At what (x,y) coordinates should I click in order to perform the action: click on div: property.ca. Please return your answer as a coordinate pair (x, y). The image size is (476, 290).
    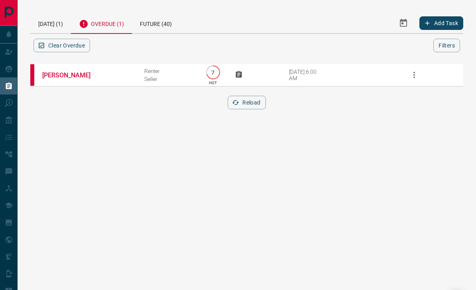
    Looking at the image, I should click on (32, 75).